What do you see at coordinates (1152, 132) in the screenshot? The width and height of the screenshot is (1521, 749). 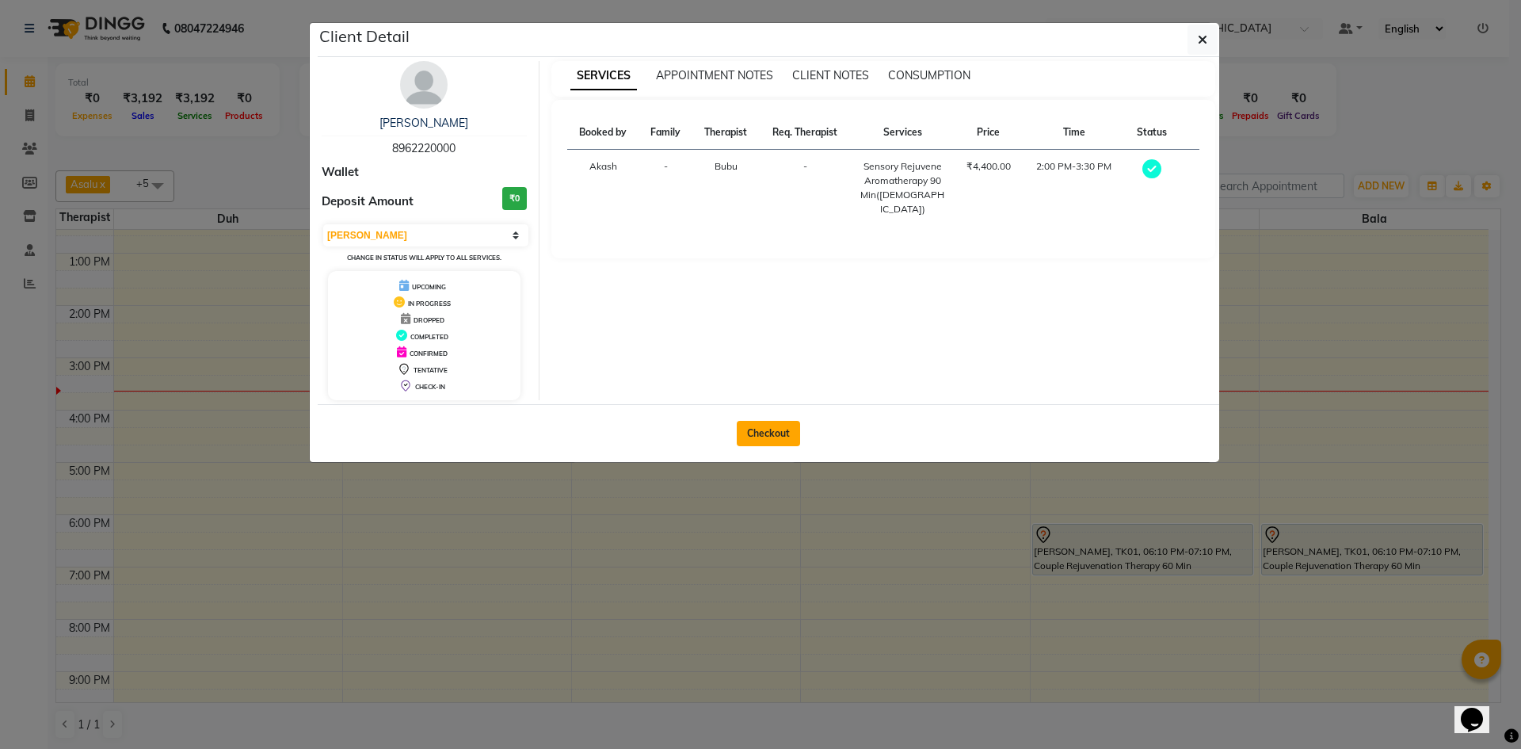 I see `th: Status` at bounding box center [1152, 132].